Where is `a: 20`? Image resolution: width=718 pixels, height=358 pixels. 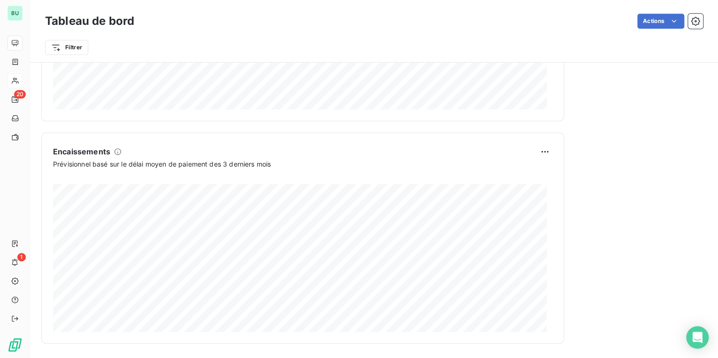
a: 20 is located at coordinates (15, 99).